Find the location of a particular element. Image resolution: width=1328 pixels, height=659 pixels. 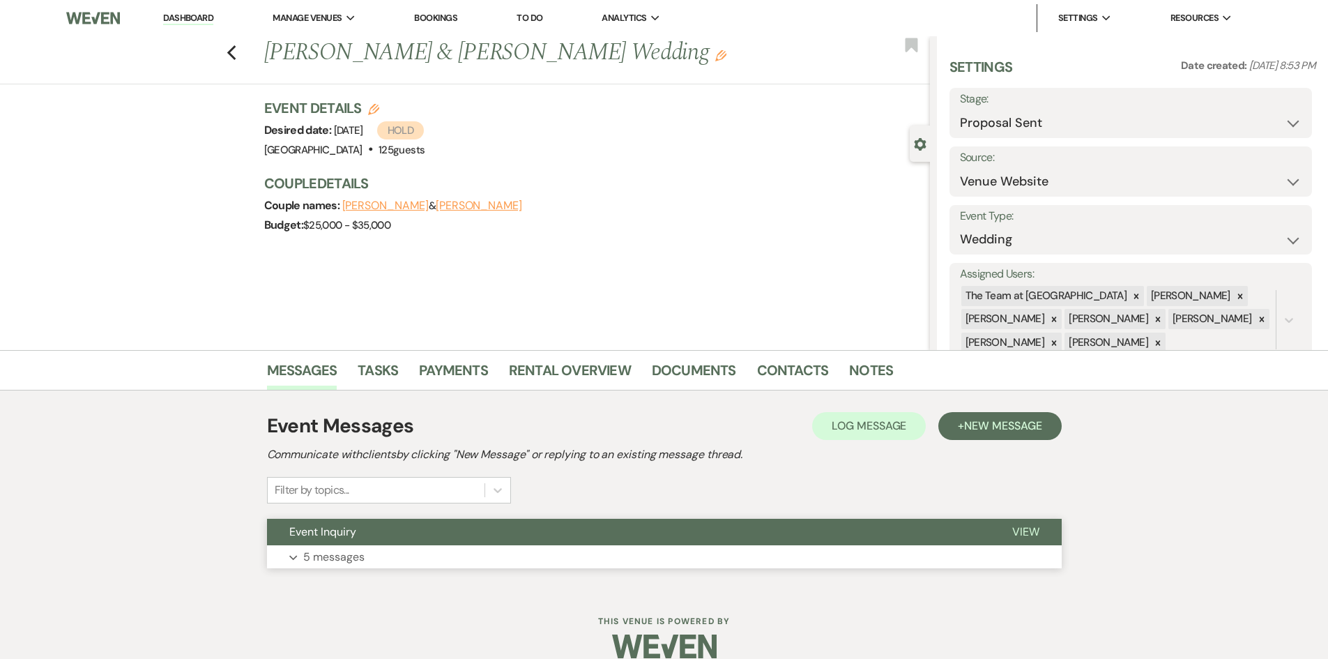

span: $25,000 - $35,000 is located at coordinates (346, 225).